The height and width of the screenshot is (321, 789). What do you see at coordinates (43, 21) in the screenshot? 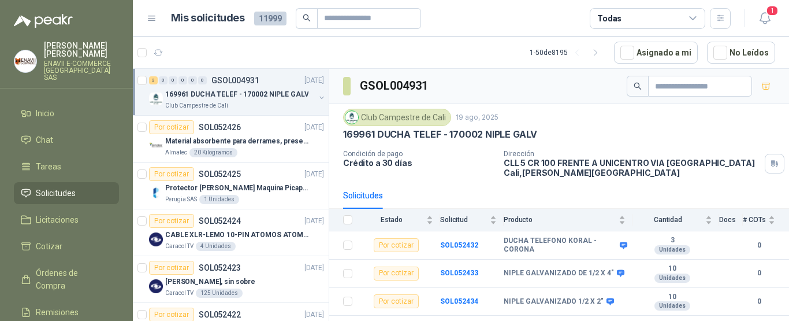
I see `img: Logo peakr` at bounding box center [43, 21].